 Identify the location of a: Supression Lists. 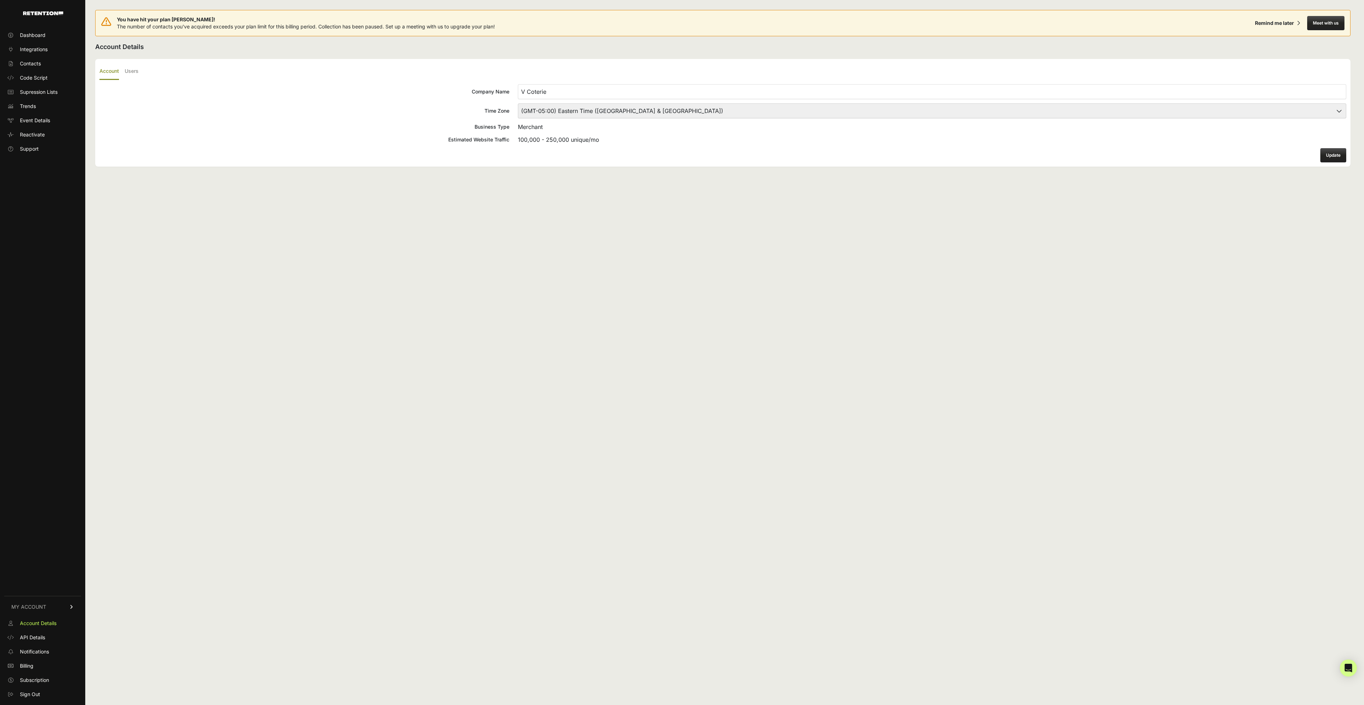
(43, 92).